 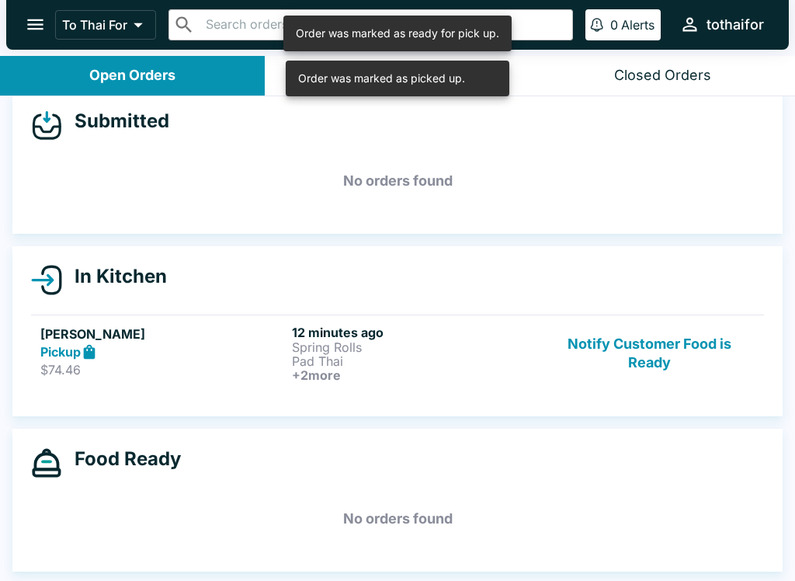 What do you see at coordinates (121, 459) in the screenshot?
I see `h4: Food Ready` at bounding box center [121, 459].